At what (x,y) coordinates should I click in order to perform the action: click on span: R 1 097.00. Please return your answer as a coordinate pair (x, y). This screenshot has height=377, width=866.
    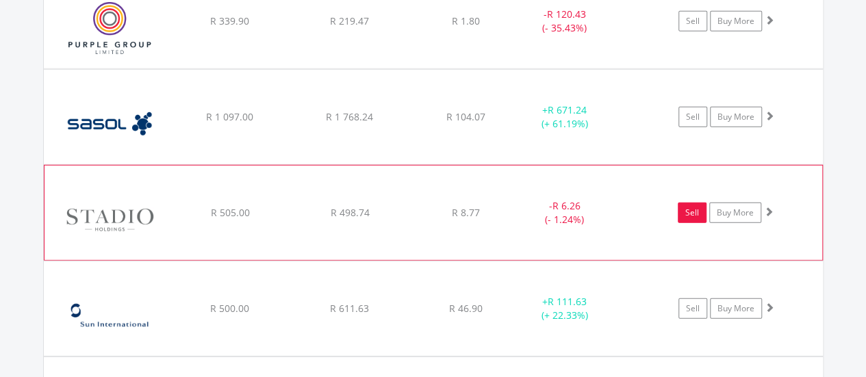
    Looking at the image, I should click on (229, 116).